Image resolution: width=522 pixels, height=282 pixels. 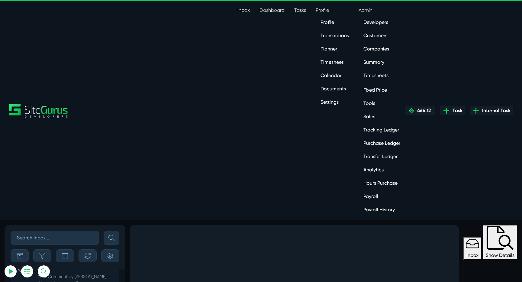 What do you see at coordinates (382, 196) in the screenshot?
I see `a: Payroll` at bounding box center [382, 196].